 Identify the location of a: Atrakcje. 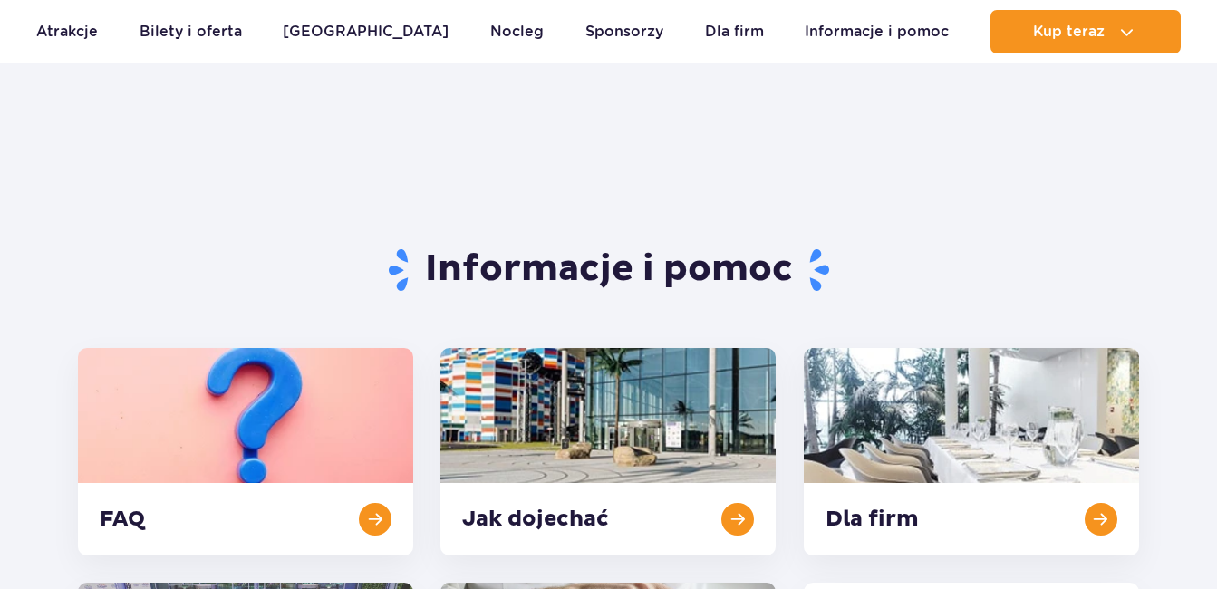
(67, 32).